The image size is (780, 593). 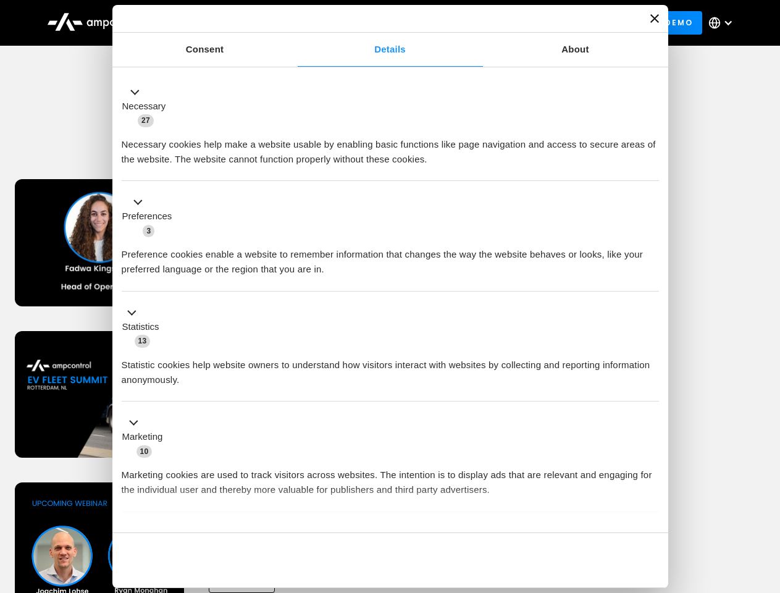 I want to click on button: Okay, so click(x=570, y=560).